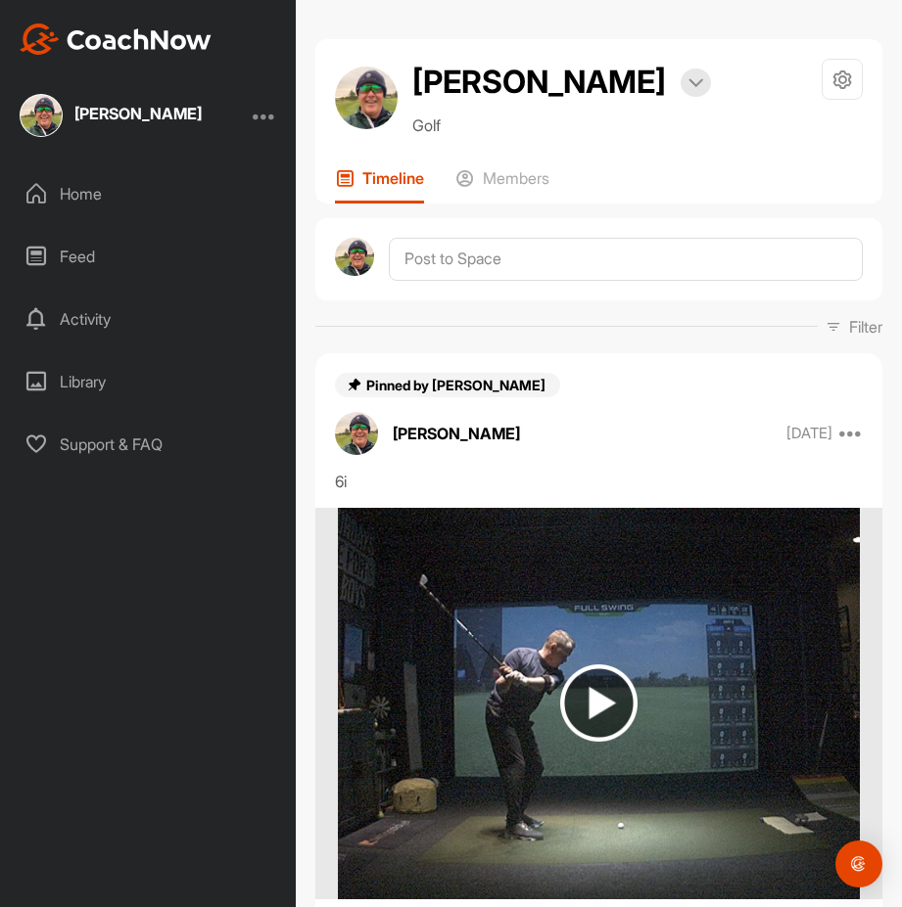 This screenshot has width=902, height=907. Describe the element at coordinates (393, 178) in the screenshot. I see `p: Timeline` at that location.